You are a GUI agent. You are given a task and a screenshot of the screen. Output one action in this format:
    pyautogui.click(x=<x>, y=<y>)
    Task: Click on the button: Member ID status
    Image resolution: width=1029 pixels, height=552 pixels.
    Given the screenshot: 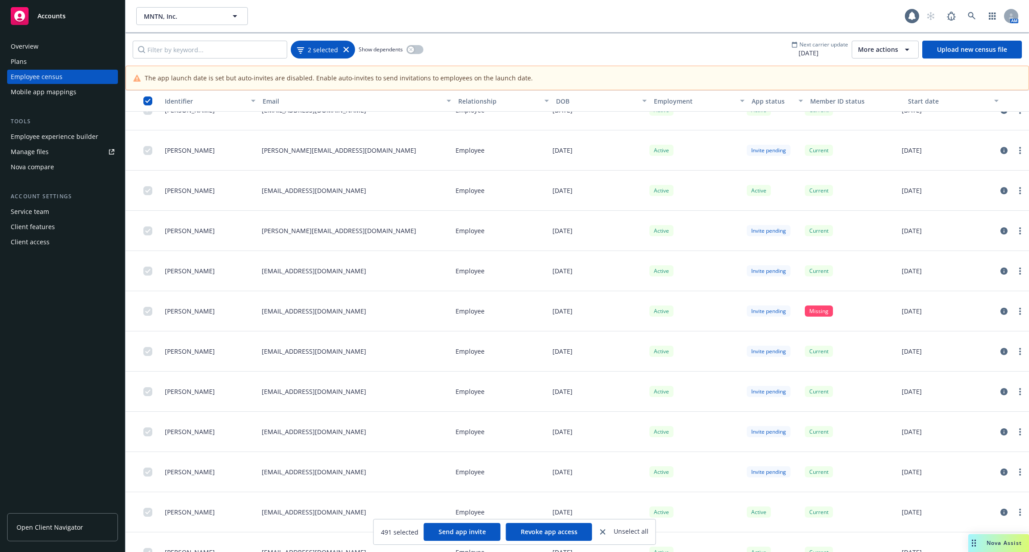 What is the action you would take?
    pyautogui.click(x=855, y=101)
    